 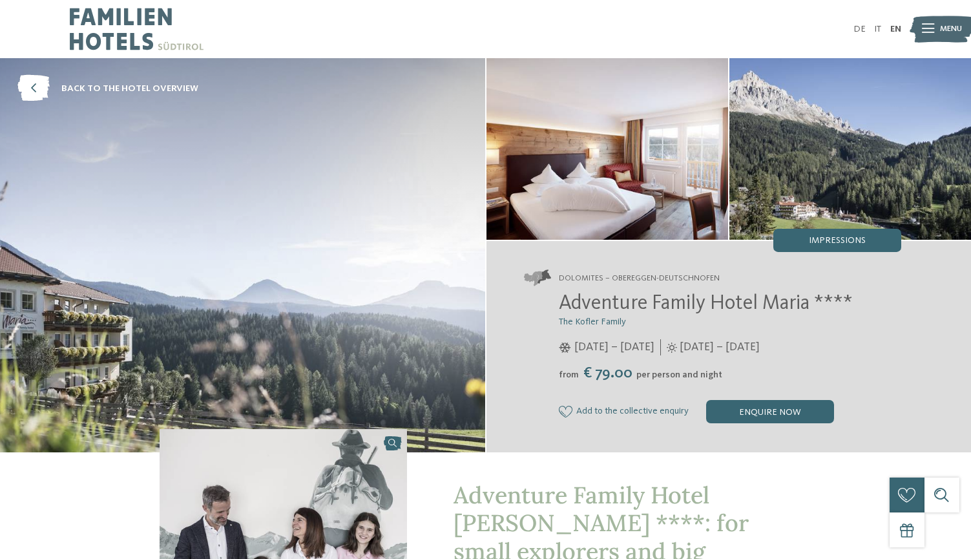 I want to click on a: EN, so click(x=895, y=29).